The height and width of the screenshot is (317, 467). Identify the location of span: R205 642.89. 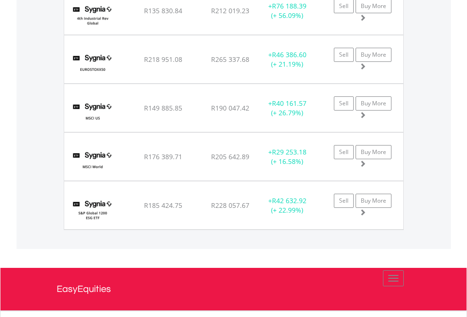
(230, 156).